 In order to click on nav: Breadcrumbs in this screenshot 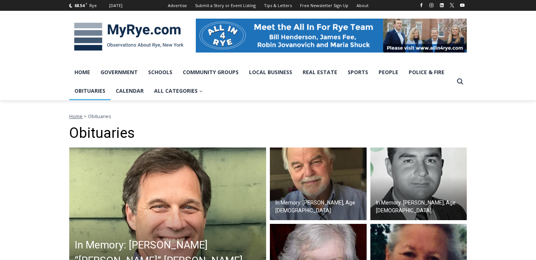, I will do `click(268, 116)`.